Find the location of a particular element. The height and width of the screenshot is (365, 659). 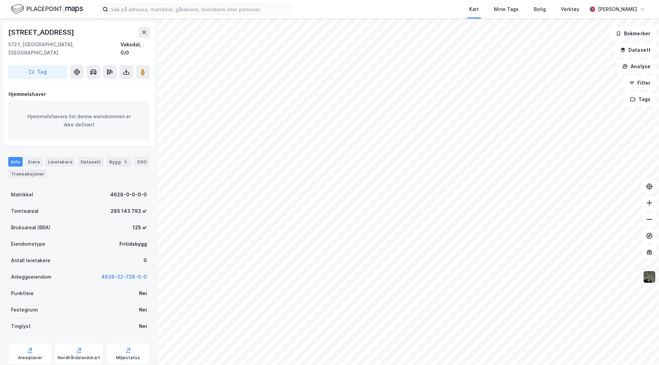

div: 0 is located at coordinates (145, 261).